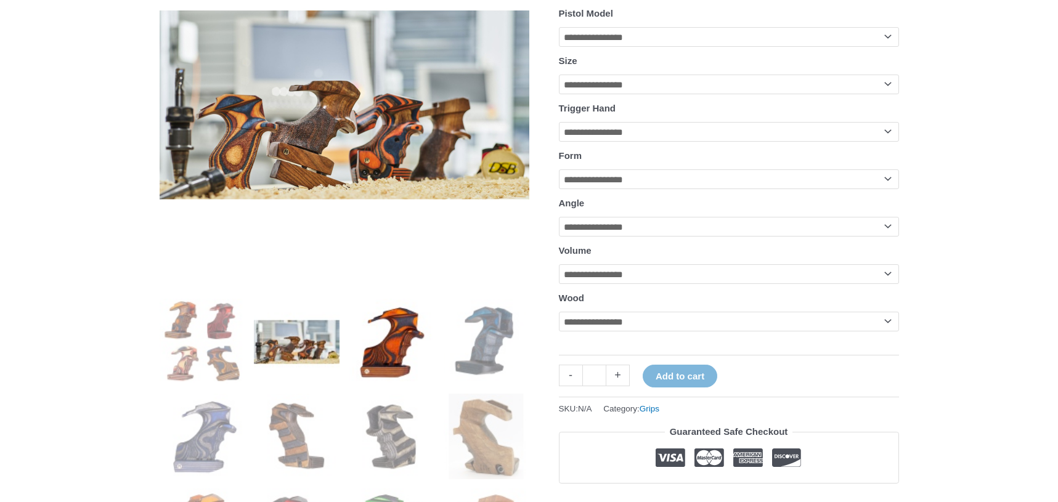 This screenshot has width=1058, height=502. What do you see at coordinates (391, 341) in the screenshot?
I see `img: Rink Air Pistol Grip - Image 3` at bounding box center [391, 341].